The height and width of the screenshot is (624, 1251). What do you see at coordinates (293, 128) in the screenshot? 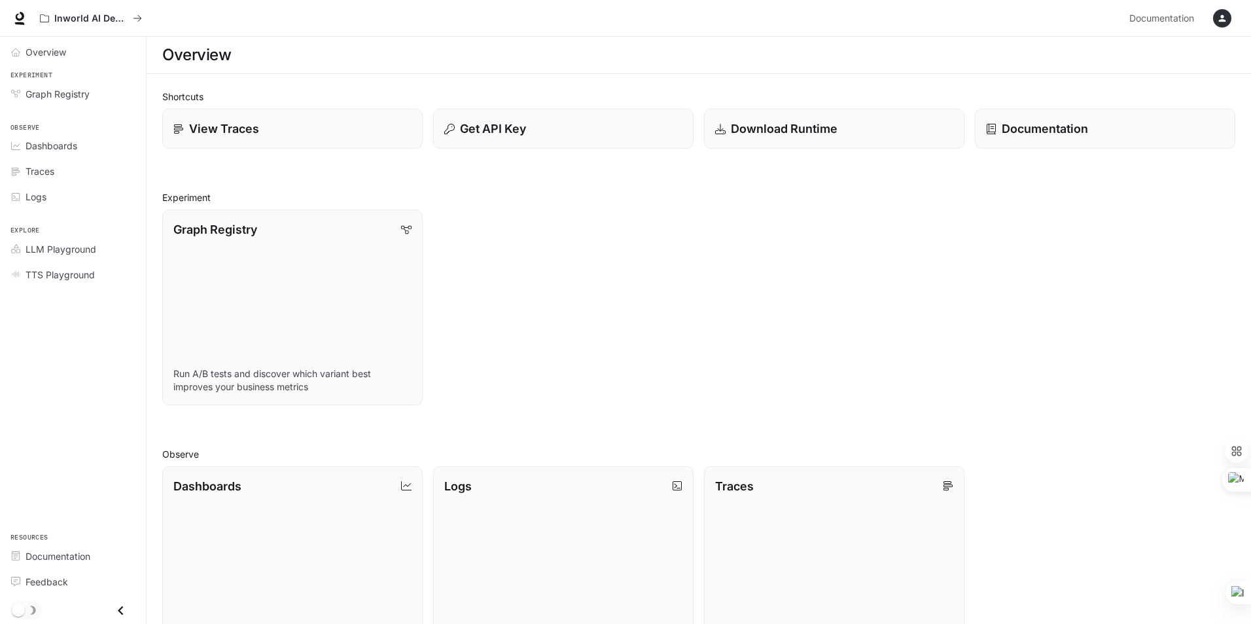
I see `a: View Traces` at bounding box center [293, 128].